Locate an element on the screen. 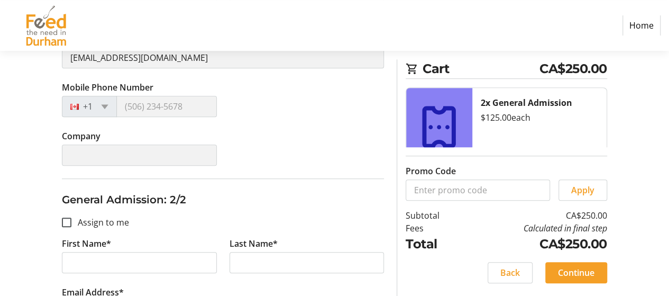 The width and height of the screenshot is (669, 296). label: Company is located at coordinates (81, 136).